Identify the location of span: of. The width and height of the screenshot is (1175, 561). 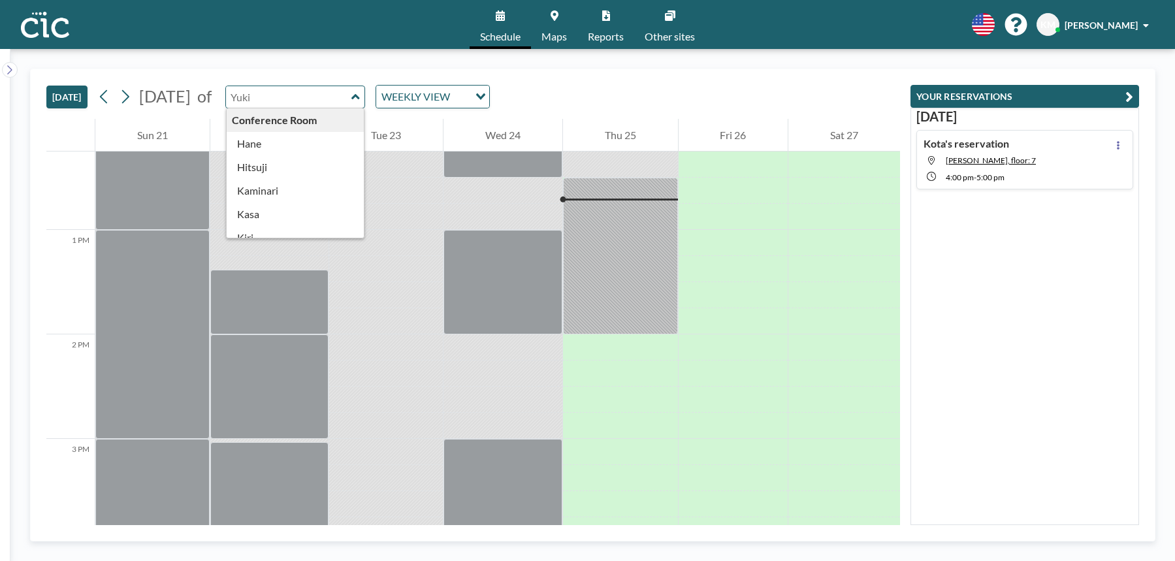
(204, 96).